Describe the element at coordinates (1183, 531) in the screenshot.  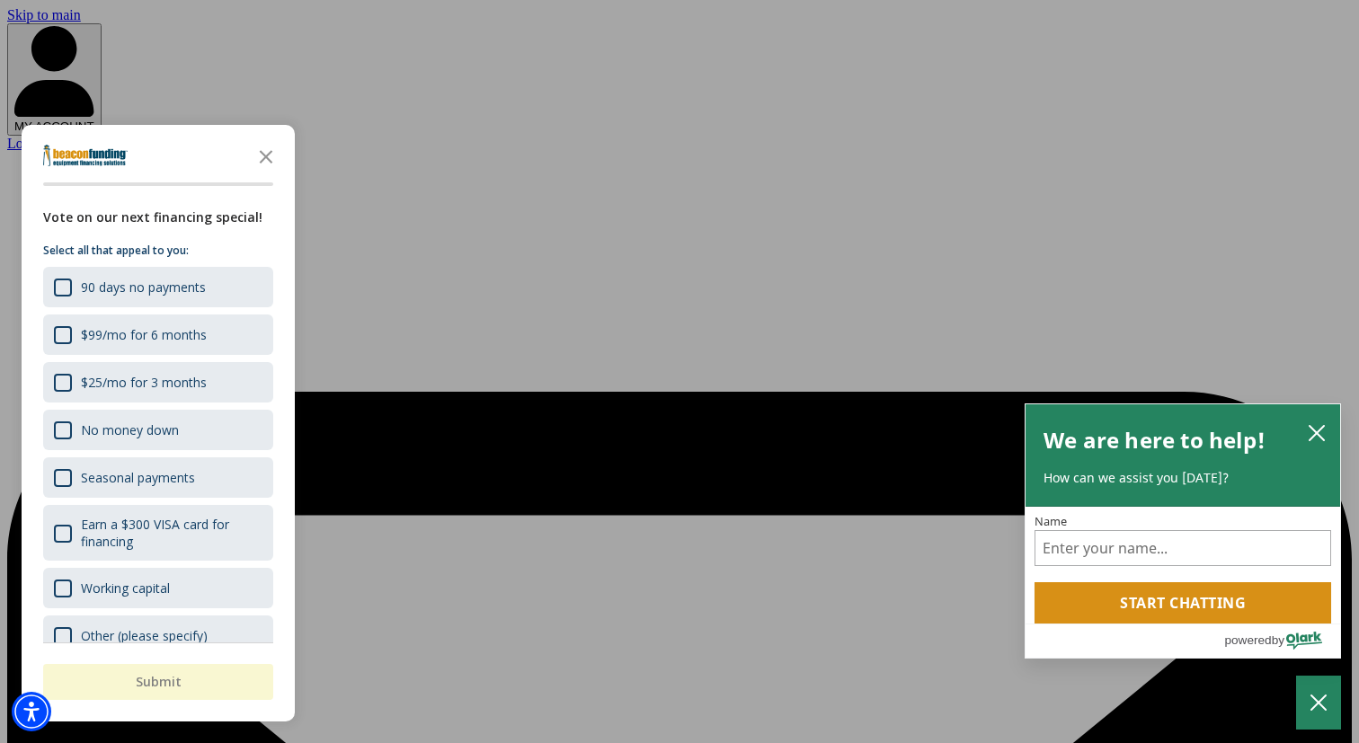
I see `div: olark chatbox` at that location.